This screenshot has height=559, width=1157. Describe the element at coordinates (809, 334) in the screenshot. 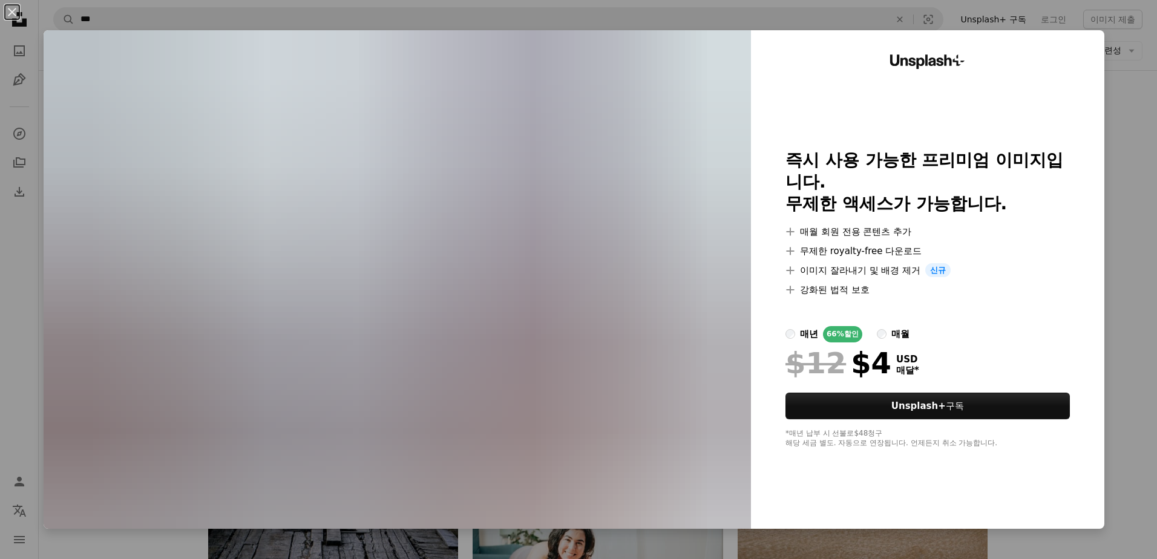

I see `div: 매년` at that location.